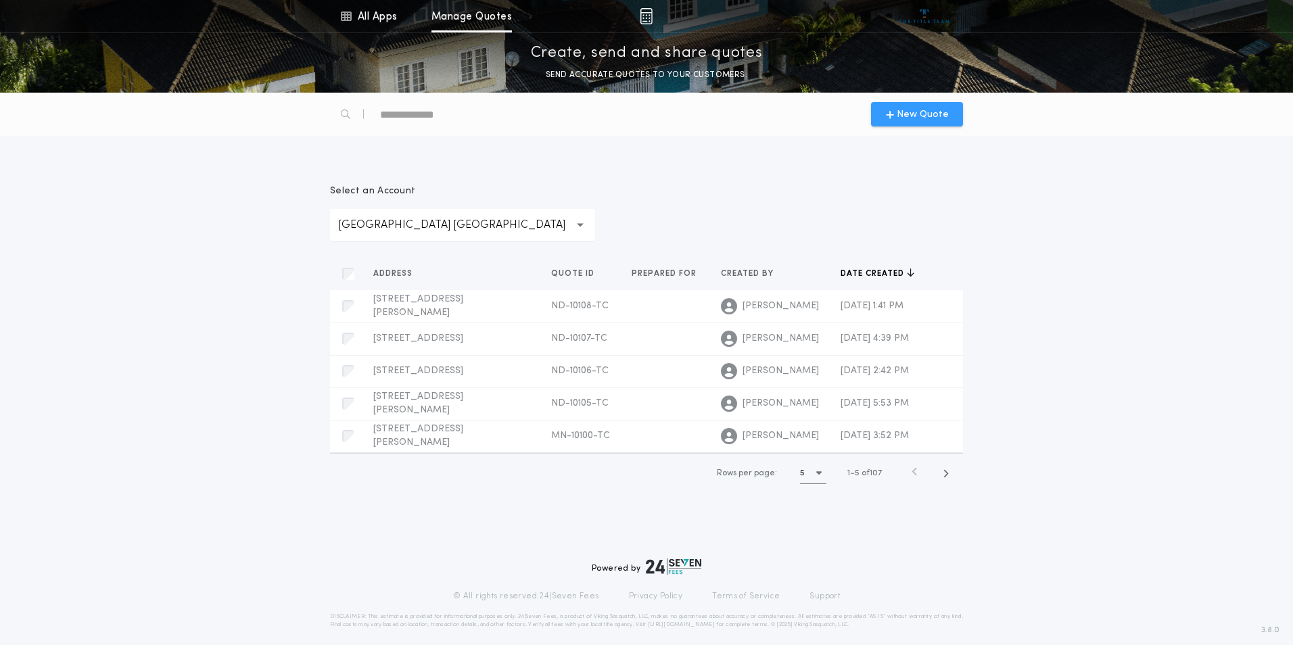 The height and width of the screenshot is (645, 1293). I want to click on p: DISCLAIMER: This estimate is provided for informational purposes only. 24|Seven Fees, a product o..., so click(646, 621).